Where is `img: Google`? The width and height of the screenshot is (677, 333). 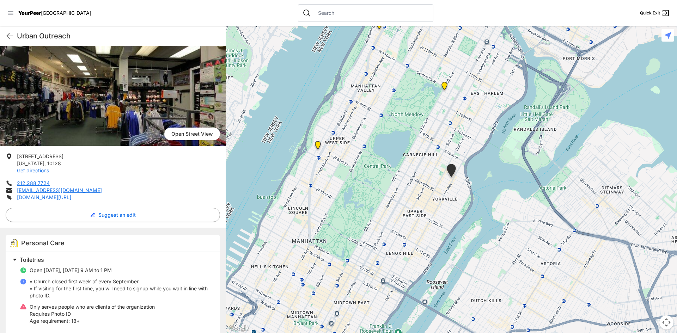 img: Google is located at coordinates (239, 328).